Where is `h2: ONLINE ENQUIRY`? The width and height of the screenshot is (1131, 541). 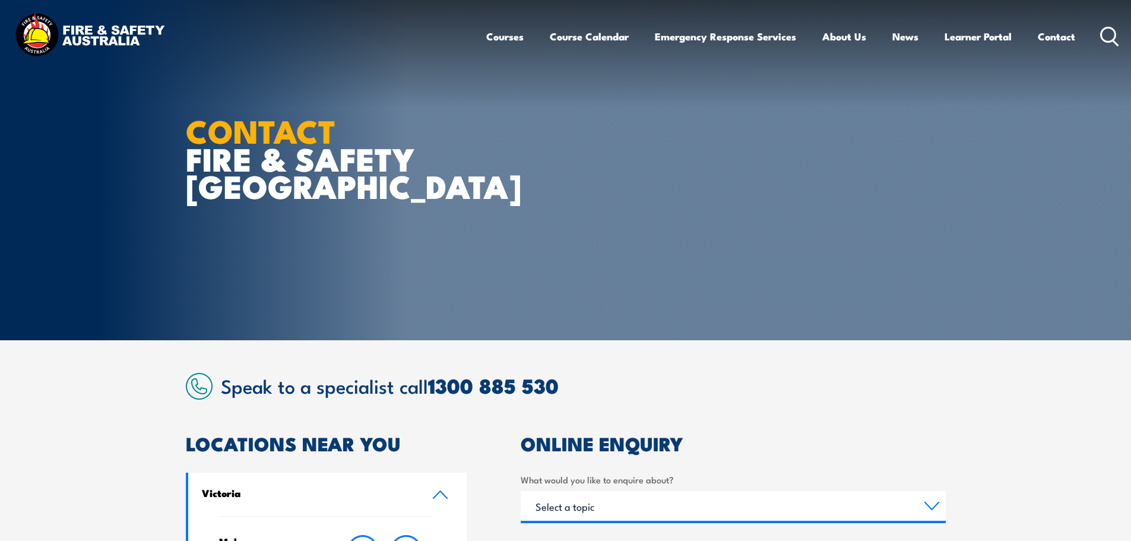
h2: ONLINE ENQUIRY is located at coordinates (733, 443).